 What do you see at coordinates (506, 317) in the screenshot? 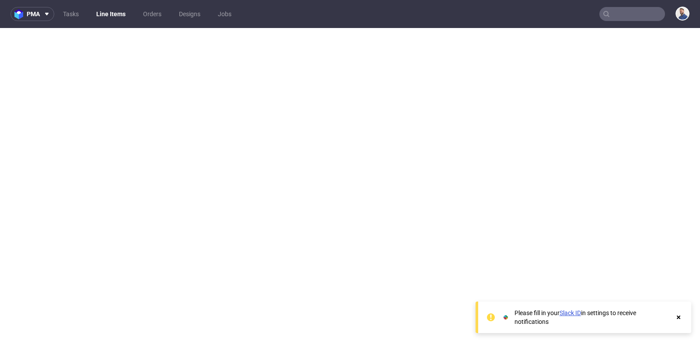
I see `img: Slack` at bounding box center [506, 317].